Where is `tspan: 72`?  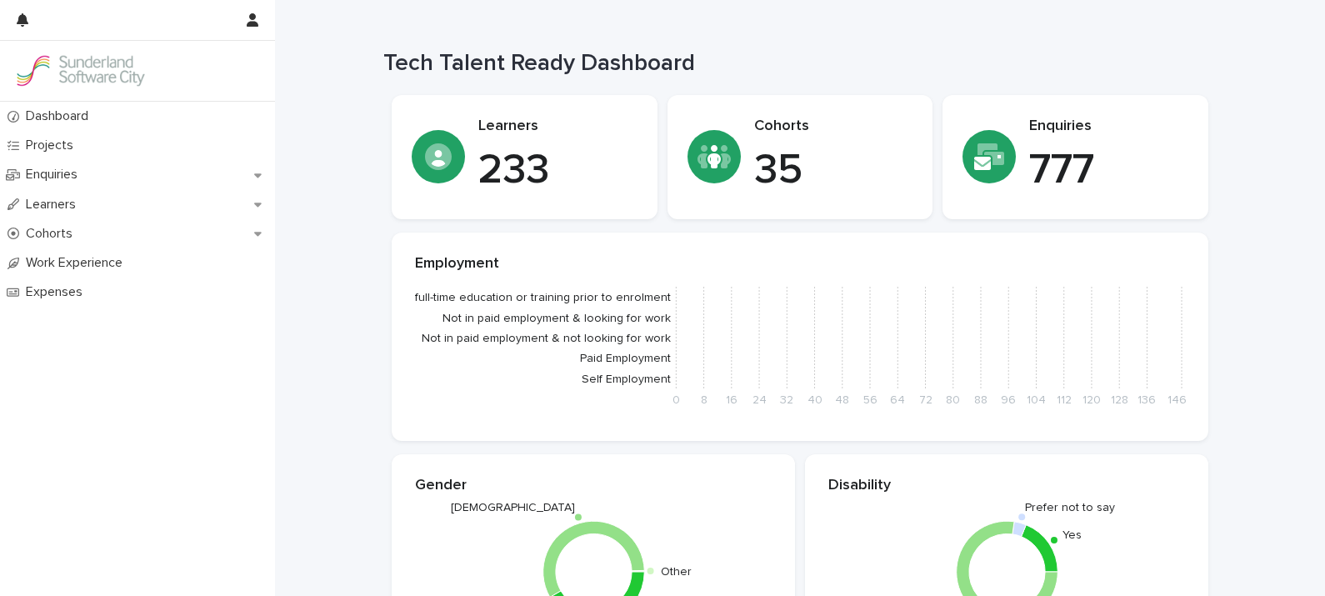
tspan: 72 is located at coordinates (926, 400).